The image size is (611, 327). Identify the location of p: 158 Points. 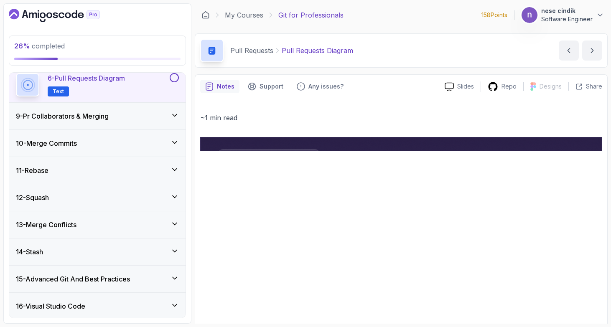
(495, 15).